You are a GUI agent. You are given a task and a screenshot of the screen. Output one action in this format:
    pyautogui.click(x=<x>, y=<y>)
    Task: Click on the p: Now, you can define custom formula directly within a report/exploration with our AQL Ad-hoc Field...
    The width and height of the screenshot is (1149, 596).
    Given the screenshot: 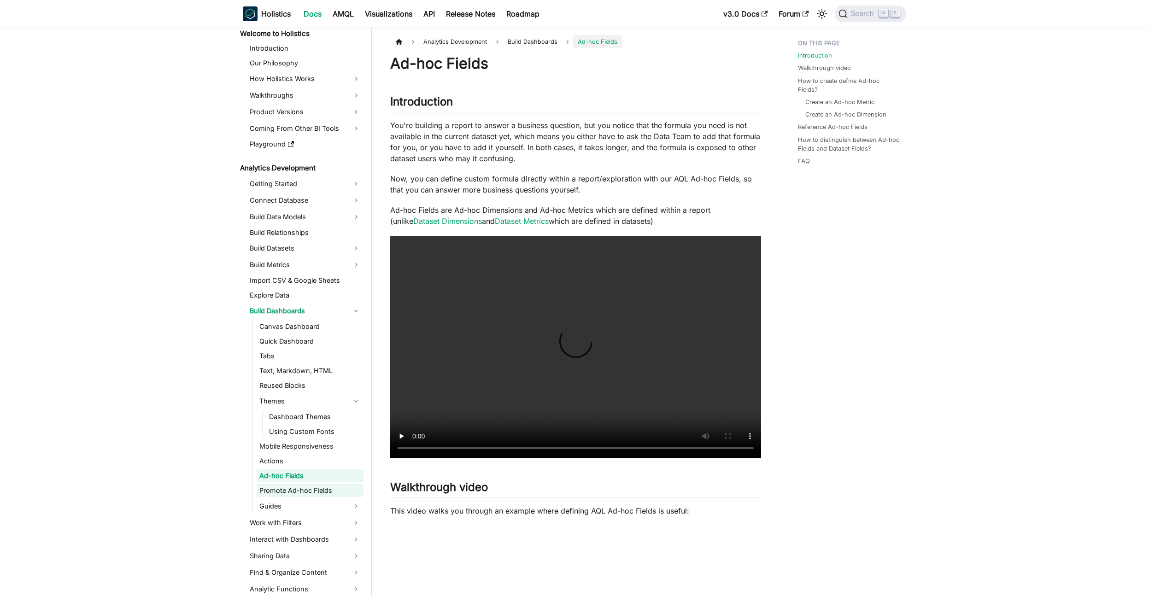 What is the action you would take?
    pyautogui.click(x=576, y=184)
    